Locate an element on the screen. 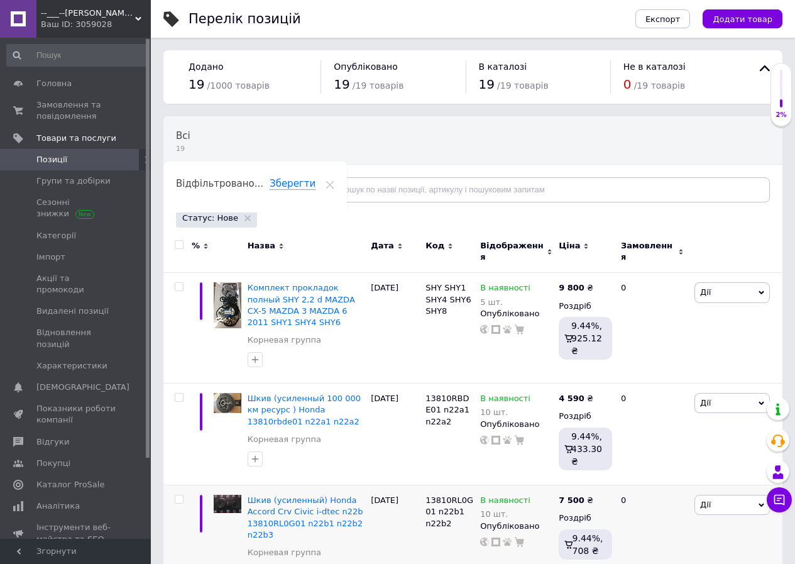 The height and width of the screenshot is (564, 795). span: Акції та промокоди is located at coordinates (76, 284).